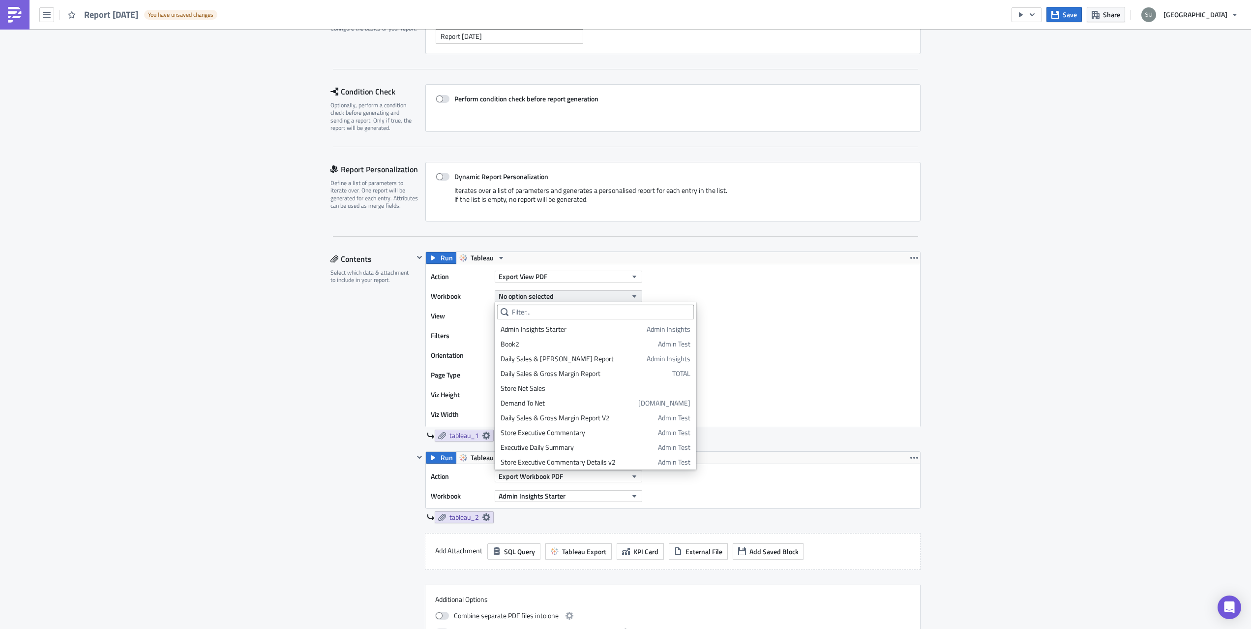 This screenshot has width=1251, height=629. What do you see at coordinates (572, 329) in the screenshot?
I see `div: Admin Insights Starter` at bounding box center [572, 329].